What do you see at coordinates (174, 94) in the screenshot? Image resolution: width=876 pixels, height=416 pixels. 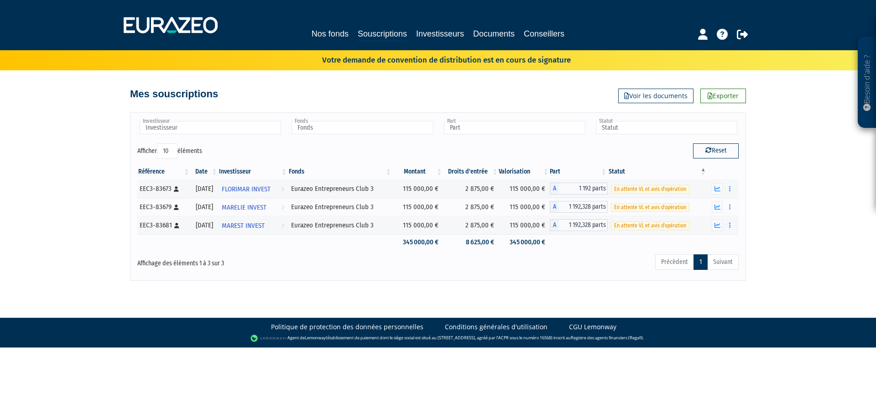 I see `h4: Mes souscriptions` at bounding box center [174, 94].